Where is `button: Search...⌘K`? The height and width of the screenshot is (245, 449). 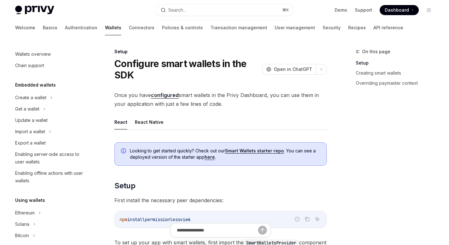 button: Search...⌘K is located at coordinates (224, 10).